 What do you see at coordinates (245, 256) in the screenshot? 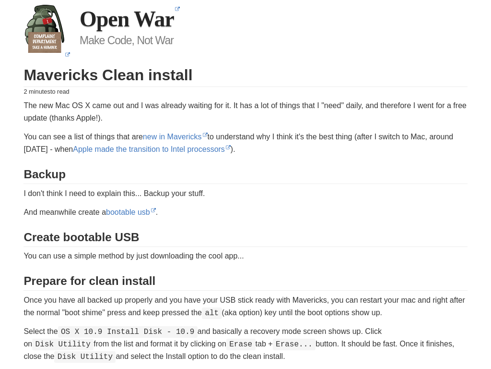
I see `p: You can use a simple method by just downloading the cool app...` at bounding box center [245, 256].